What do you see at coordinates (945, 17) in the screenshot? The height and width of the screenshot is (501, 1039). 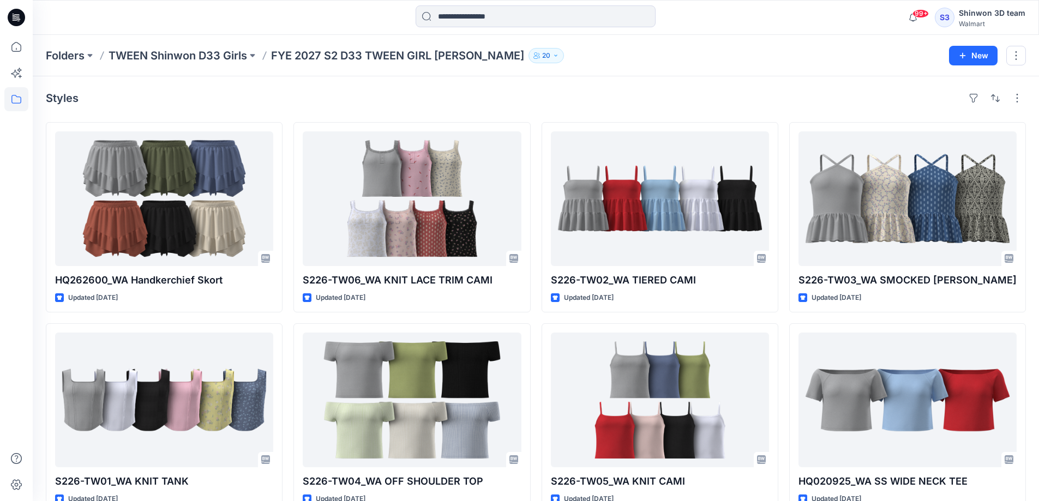 I see `div: S3` at bounding box center [945, 17].